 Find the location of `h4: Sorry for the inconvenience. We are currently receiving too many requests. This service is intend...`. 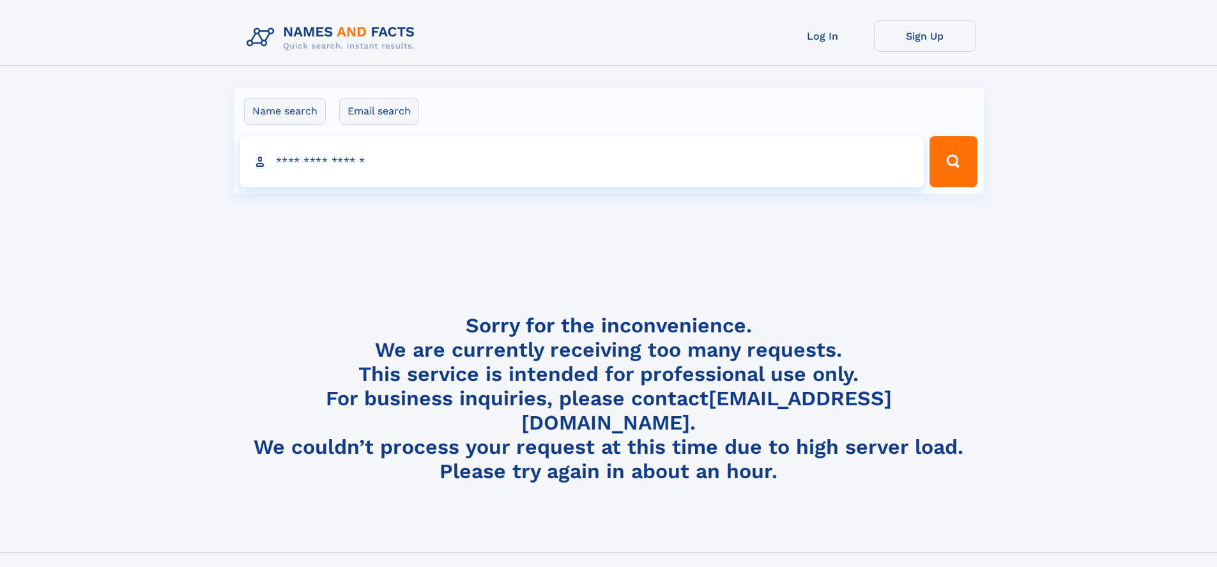

h4: Sorry for the inconvenience. We are currently receiving too many requests. This service is intend... is located at coordinates (609, 398).